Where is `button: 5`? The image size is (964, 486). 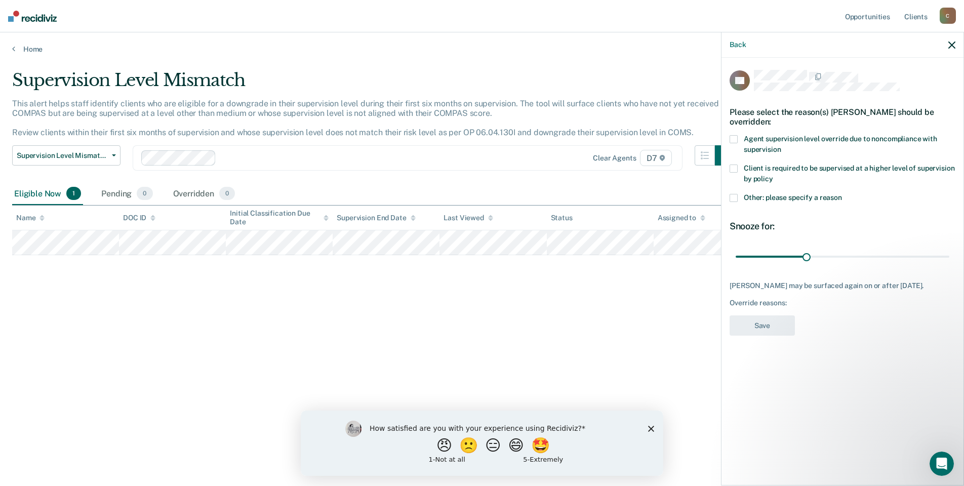
button: 5 is located at coordinates (240, 35).